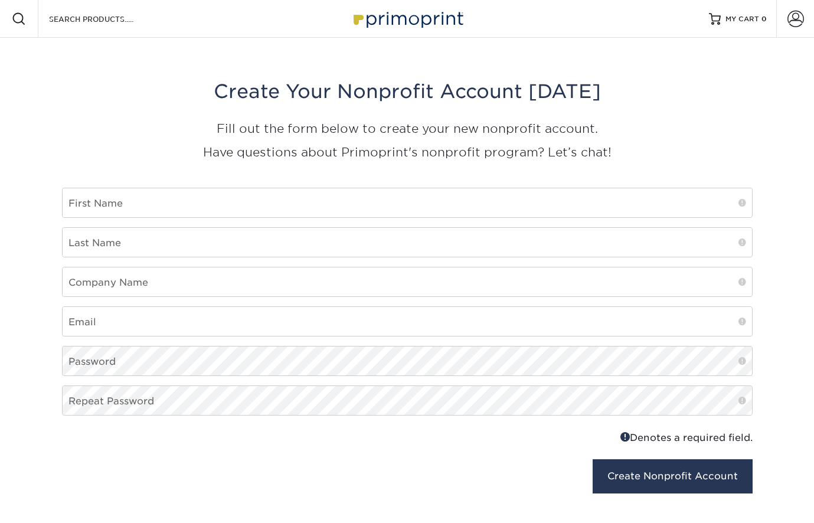 This screenshot has width=814, height=523. Describe the element at coordinates (407, 18) in the screenshot. I see `img: Primoprint` at that location.